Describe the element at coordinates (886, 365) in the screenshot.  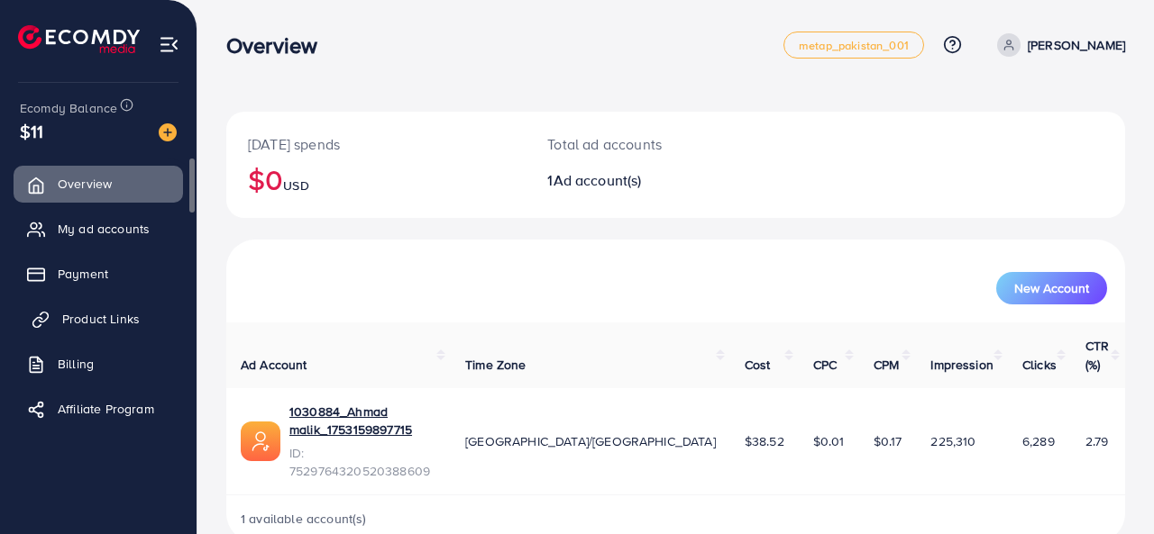
I see `span: CPM` at that location.